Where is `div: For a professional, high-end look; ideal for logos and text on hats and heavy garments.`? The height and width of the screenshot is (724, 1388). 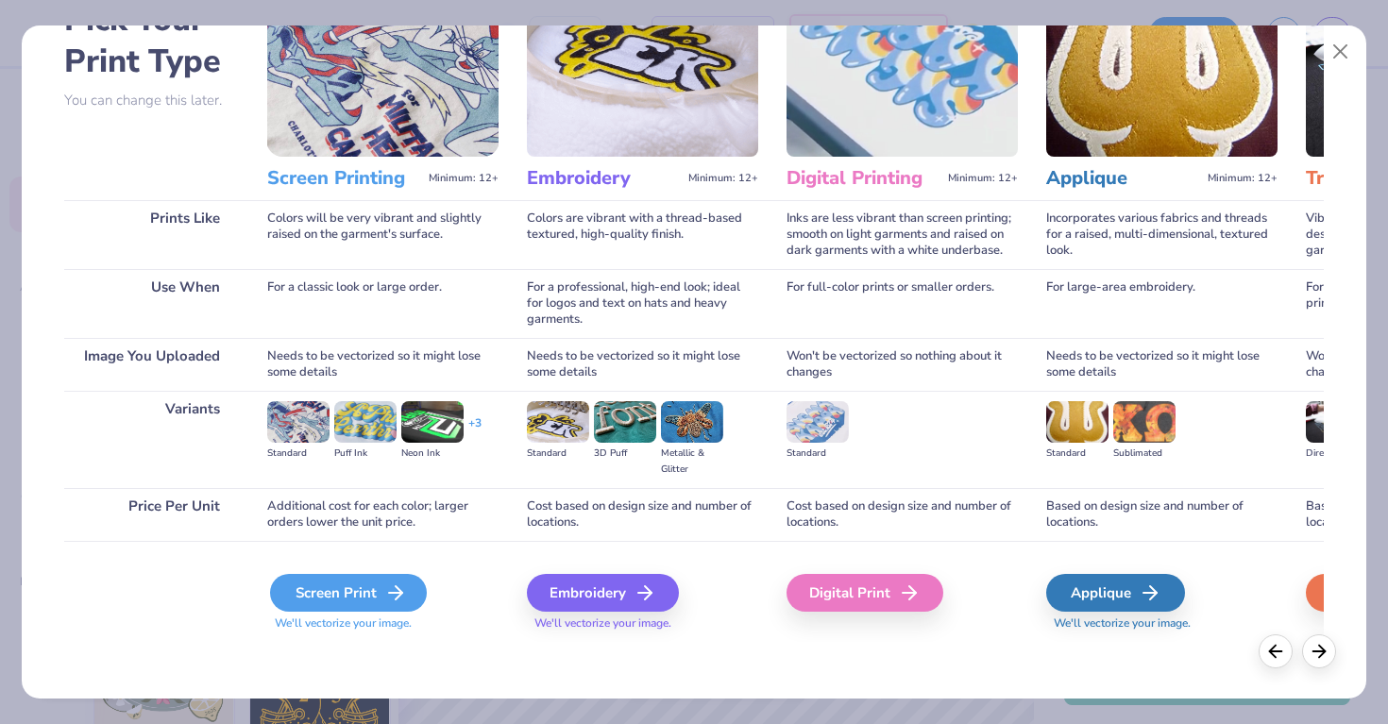
div: For a professional, high-end look; ideal for logos and text on hats and heavy garments. is located at coordinates (642, 303).